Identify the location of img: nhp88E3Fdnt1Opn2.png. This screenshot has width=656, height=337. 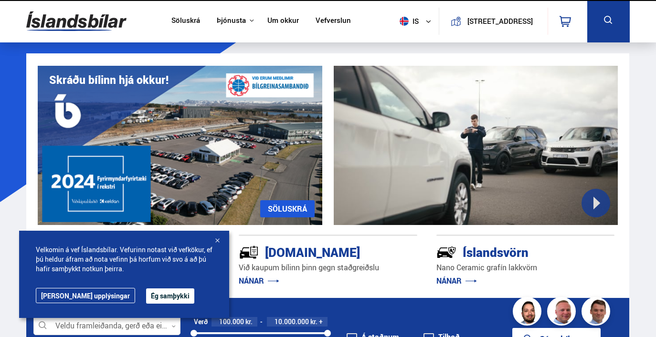
(528, 313).